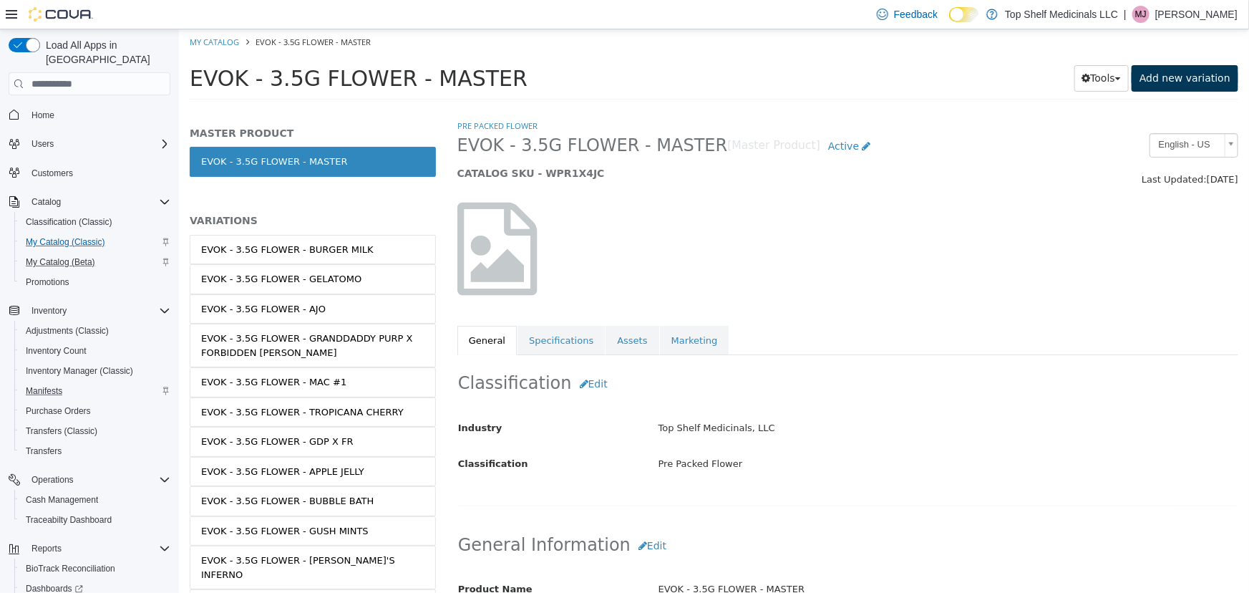 The image size is (1249, 593). What do you see at coordinates (62, 500) in the screenshot?
I see `a: Cash Management` at bounding box center [62, 500].